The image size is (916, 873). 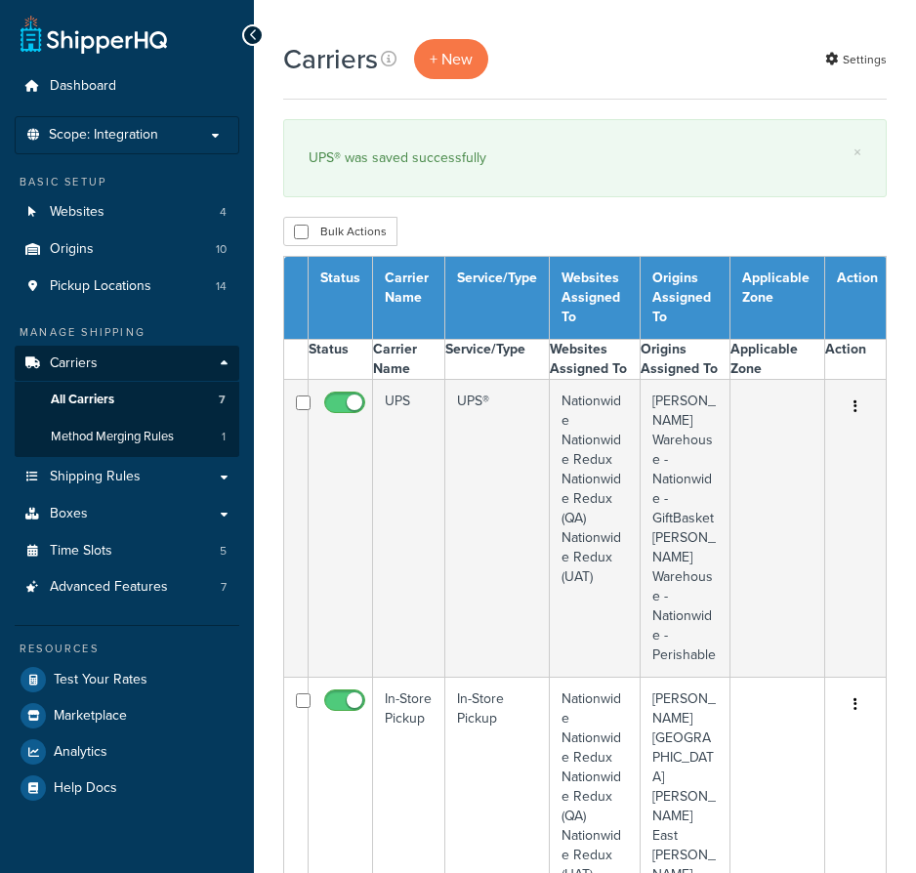 What do you see at coordinates (127, 587) in the screenshot?
I see `a: Advanced Features 7` at bounding box center [127, 587].